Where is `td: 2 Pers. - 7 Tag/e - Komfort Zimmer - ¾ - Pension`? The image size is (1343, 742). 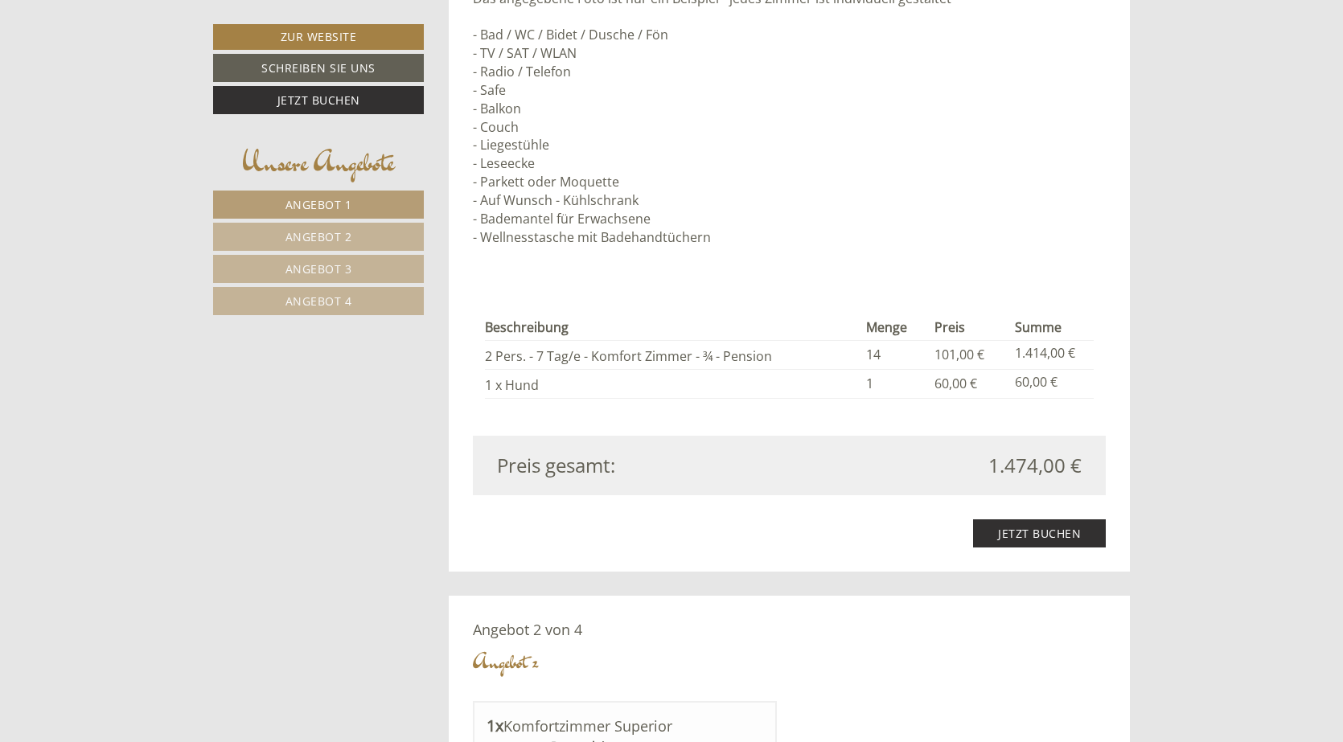 td: 2 Pers. - 7 Tag/e - Komfort Zimmer - ¾ - Pension is located at coordinates (672, 355).